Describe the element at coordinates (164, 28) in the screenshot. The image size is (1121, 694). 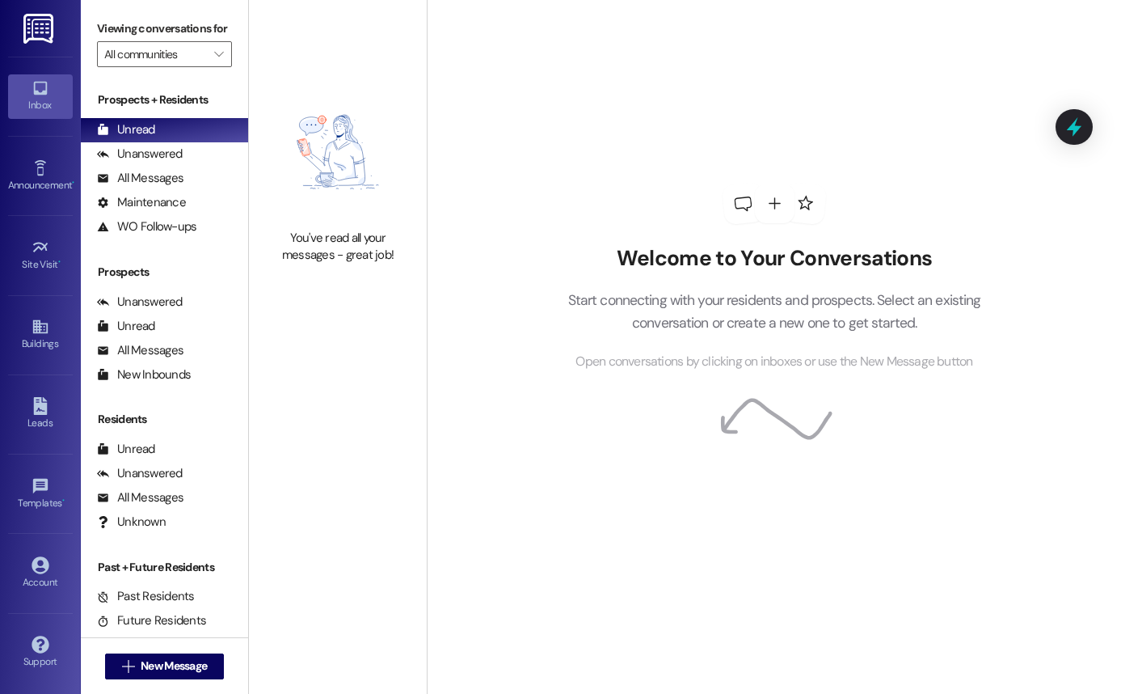
I see `label: Viewing conversations for` at that location.